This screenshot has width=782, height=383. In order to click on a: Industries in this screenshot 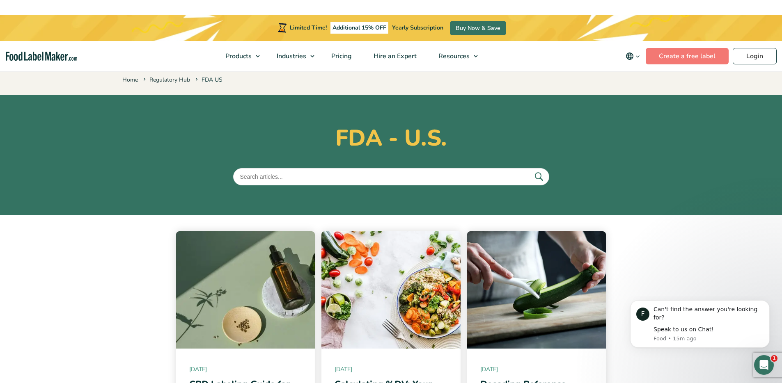, I will do `click(292, 56)`.